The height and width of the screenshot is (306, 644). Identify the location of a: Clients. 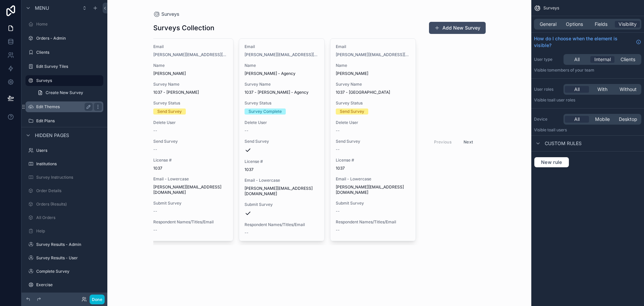
(64, 52).